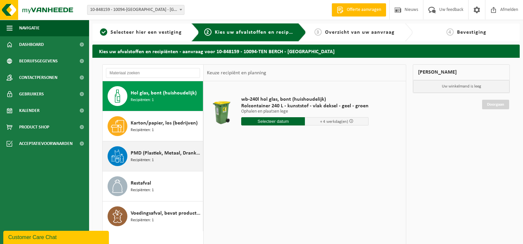 The height and width of the screenshot is (244, 523). I want to click on span: Rolcontainer 240 L - kunststof - vlak deksel - geel - groen, so click(305, 106).